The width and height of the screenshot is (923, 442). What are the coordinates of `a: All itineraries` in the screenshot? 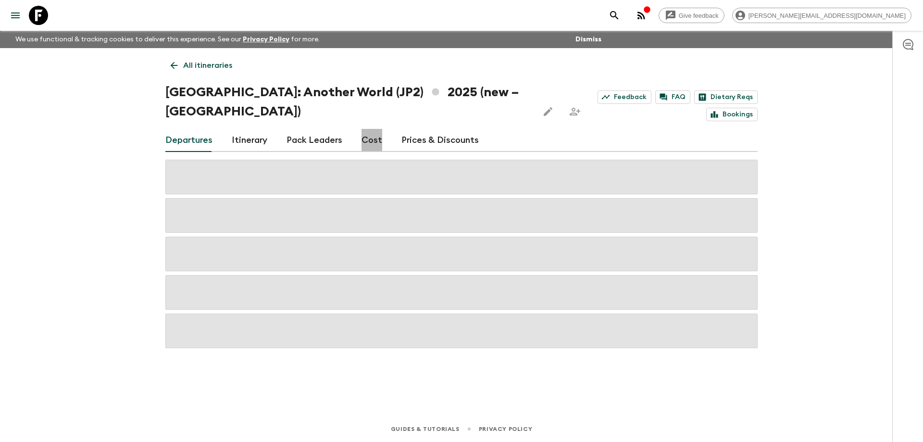 It's located at (201, 65).